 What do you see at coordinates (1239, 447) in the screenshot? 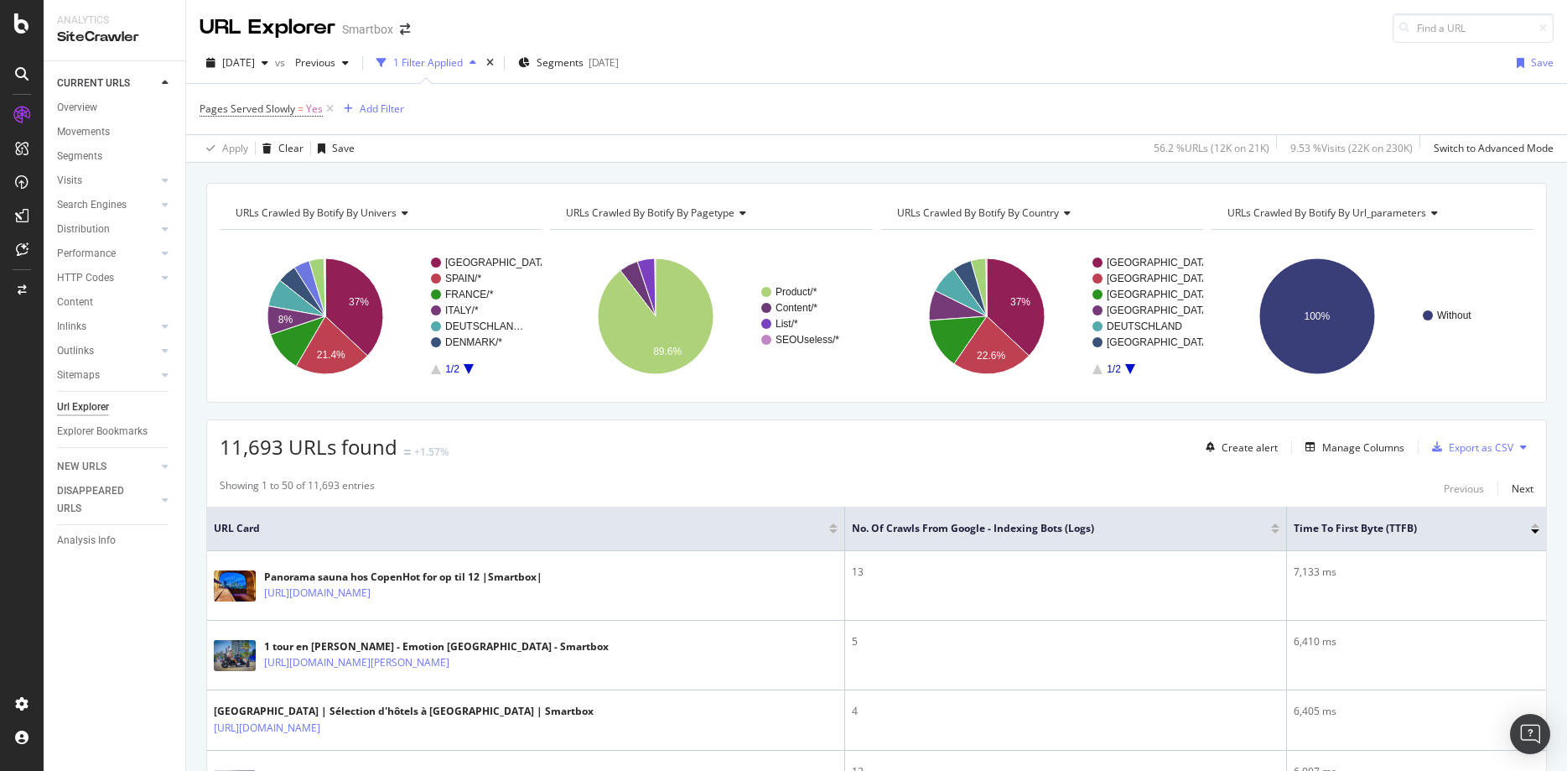
I see `button: Create alert` at bounding box center [1239, 447].